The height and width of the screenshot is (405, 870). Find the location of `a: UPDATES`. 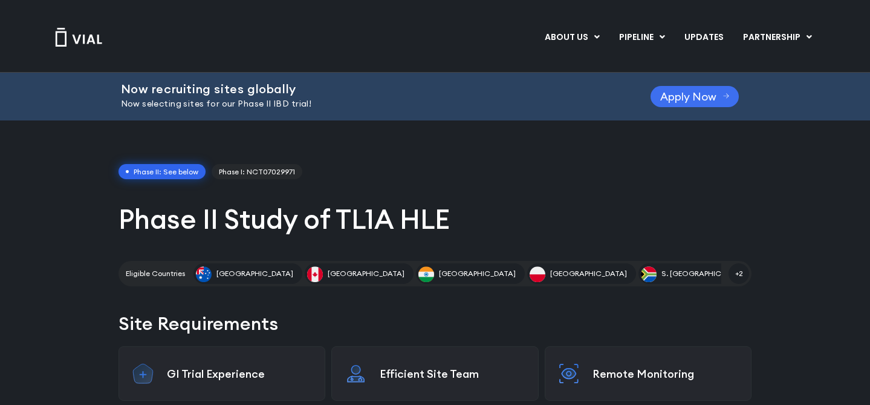

a: UPDATES is located at coordinates (704, 37).